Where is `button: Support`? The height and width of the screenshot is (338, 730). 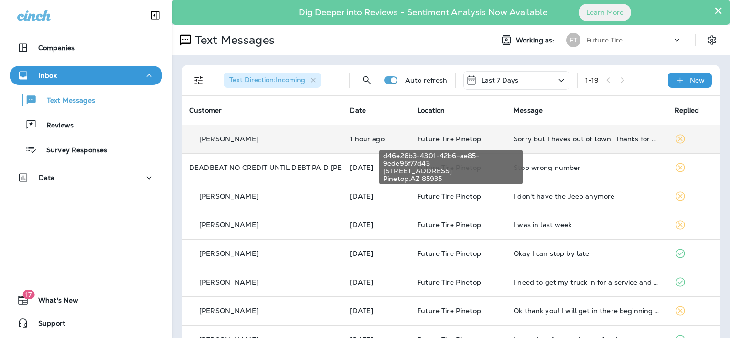
button: Support is located at coordinates (86, 324).